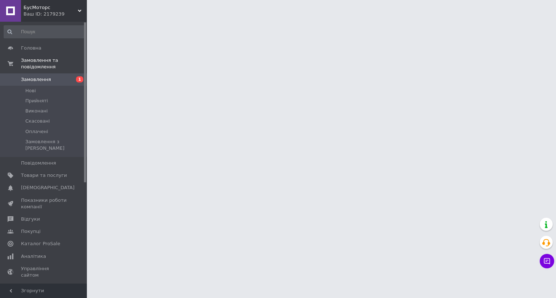 The width and height of the screenshot is (556, 298). What do you see at coordinates (44, 272) in the screenshot?
I see `span: Управління сайтом` at bounding box center [44, 272].